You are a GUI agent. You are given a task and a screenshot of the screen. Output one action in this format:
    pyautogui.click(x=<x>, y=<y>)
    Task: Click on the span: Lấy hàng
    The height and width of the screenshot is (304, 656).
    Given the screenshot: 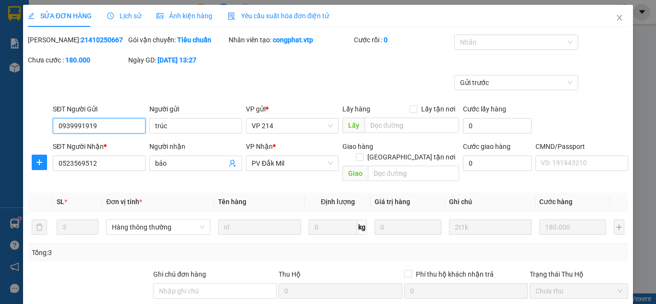 What is the action you would take?
    pyautogui.click(x=356, y=109)
    